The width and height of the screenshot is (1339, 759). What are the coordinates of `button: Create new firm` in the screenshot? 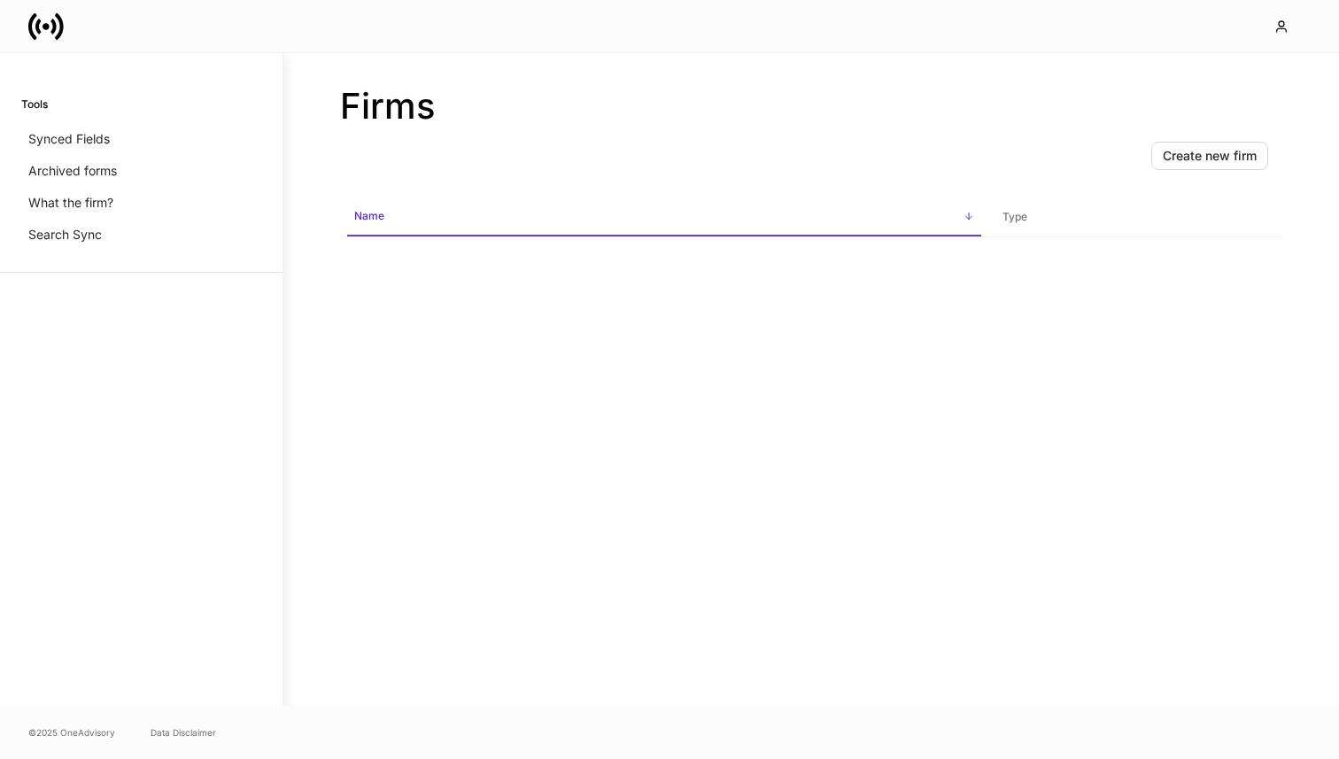 It's located at (1210, 156).